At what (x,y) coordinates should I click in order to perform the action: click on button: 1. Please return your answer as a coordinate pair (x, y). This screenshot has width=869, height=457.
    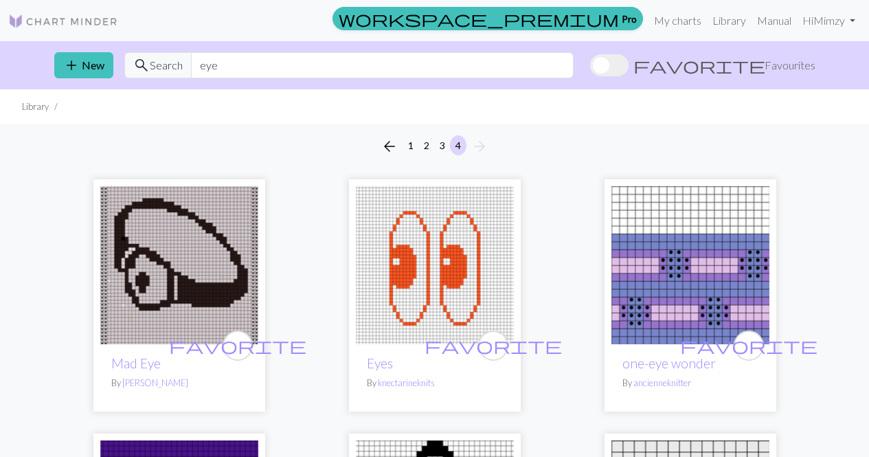
    Looking at the image, I should click on (411, 145).